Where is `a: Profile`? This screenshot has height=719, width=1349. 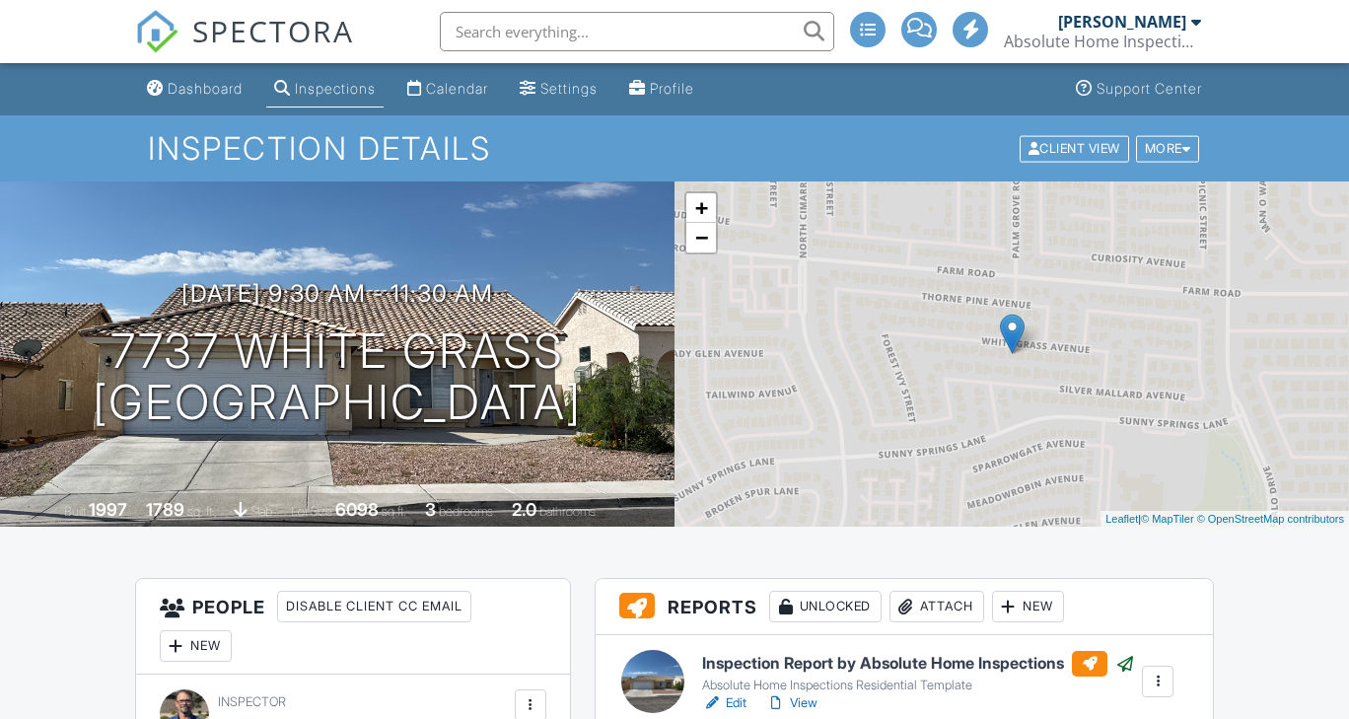
a: Profile is located at coordinates (662, 89).